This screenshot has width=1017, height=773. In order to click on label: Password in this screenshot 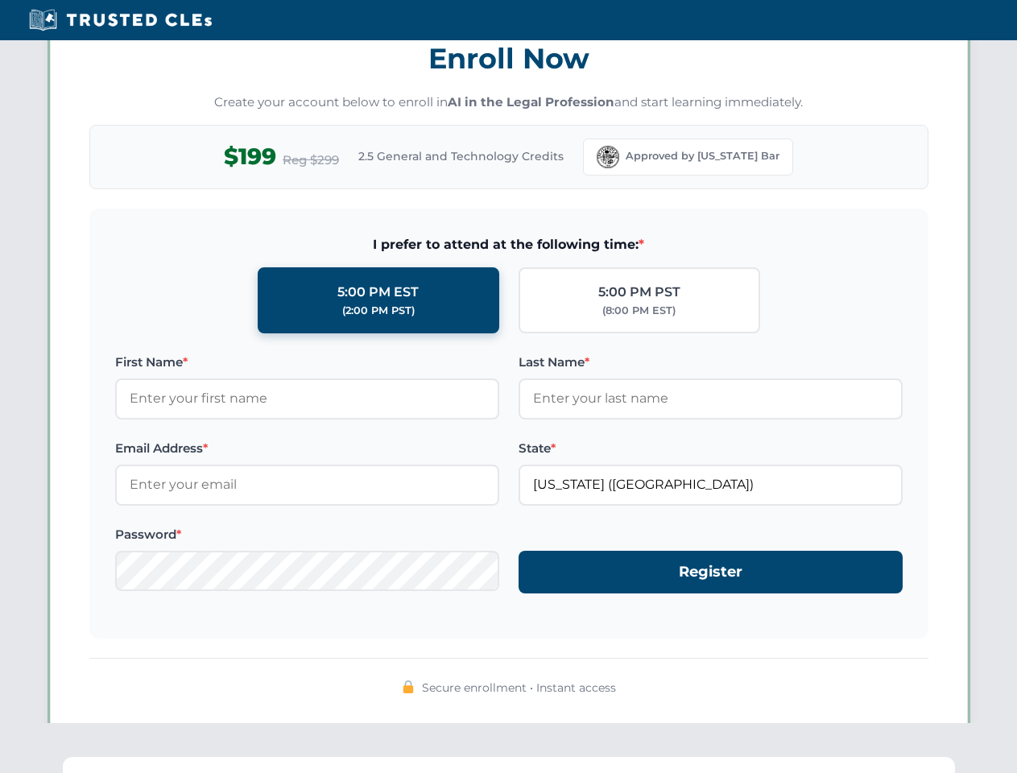, I will do `click(307, 535)`.